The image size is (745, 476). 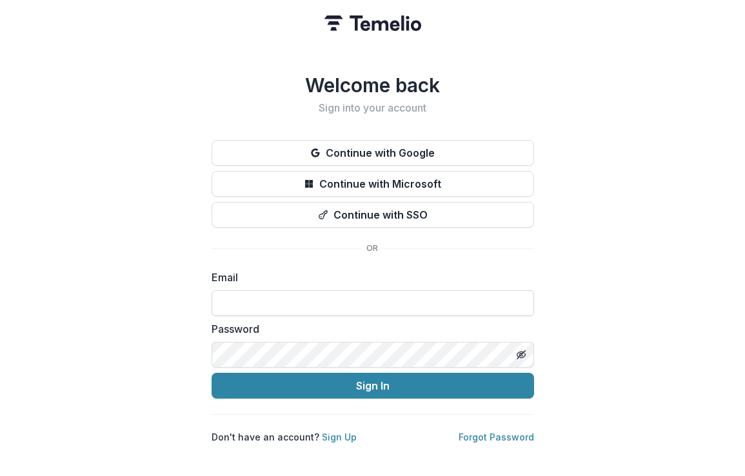 What do you see at coordinates (339, 437) in the screenshot?
I see `a: Sign Up` at bounding box center [339, 437].